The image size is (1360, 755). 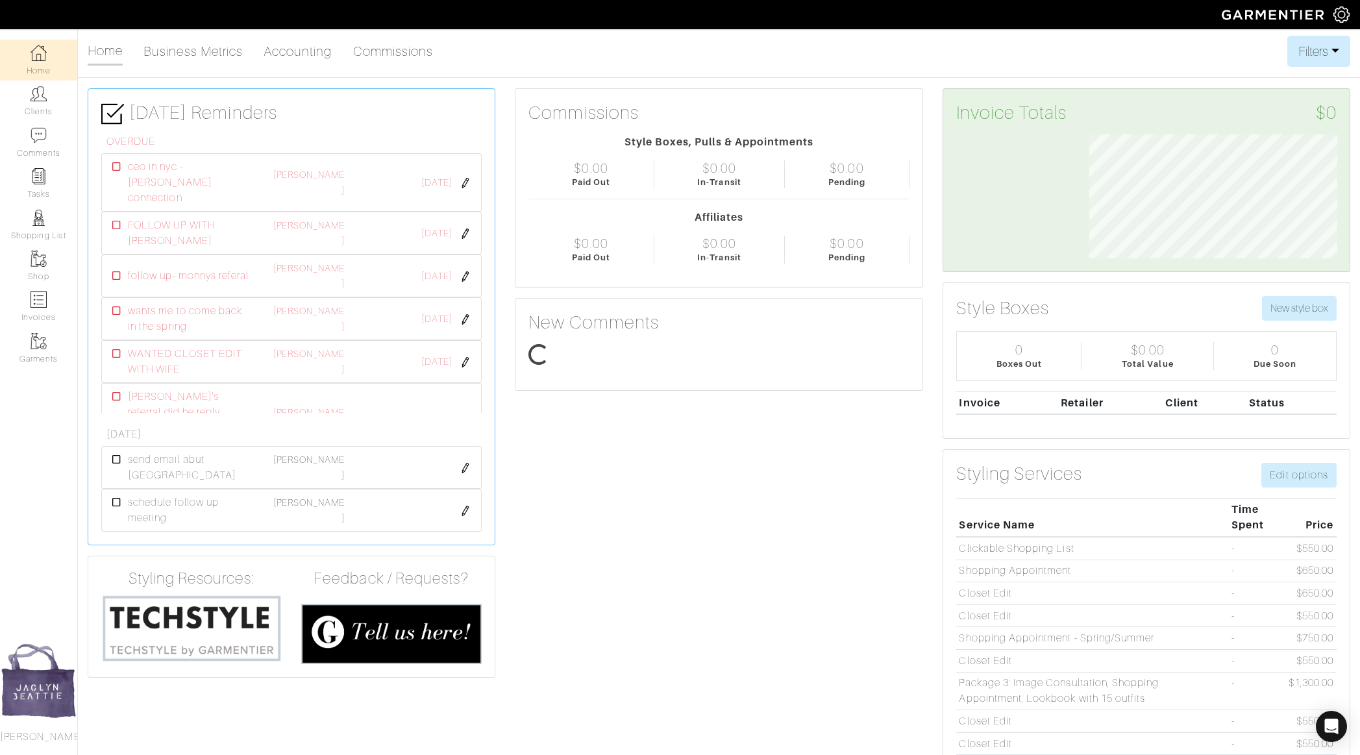 What do you see at coordinates (192, 628) in the screenshot?
I see `img: techstyle-93310999766a10050dc78ceb7f971a75838126fd19372ce40ba20cdf6a89b94b.png` at bounding box center [192, 628].